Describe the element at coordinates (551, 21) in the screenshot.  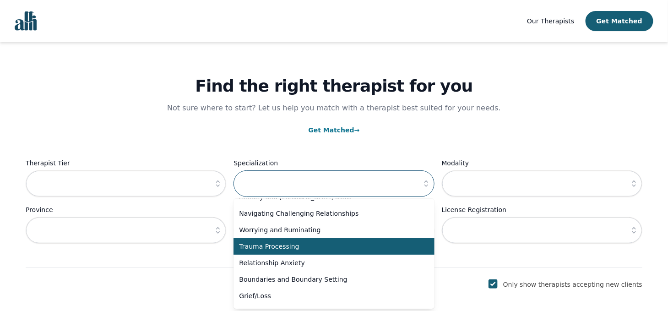
I see `span: Our Therapists` at that location.